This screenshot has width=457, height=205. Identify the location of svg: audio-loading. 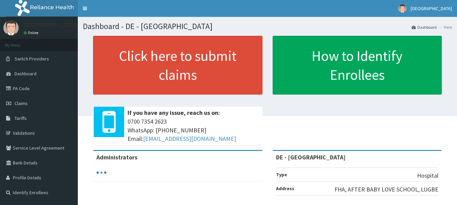
(101, 173).